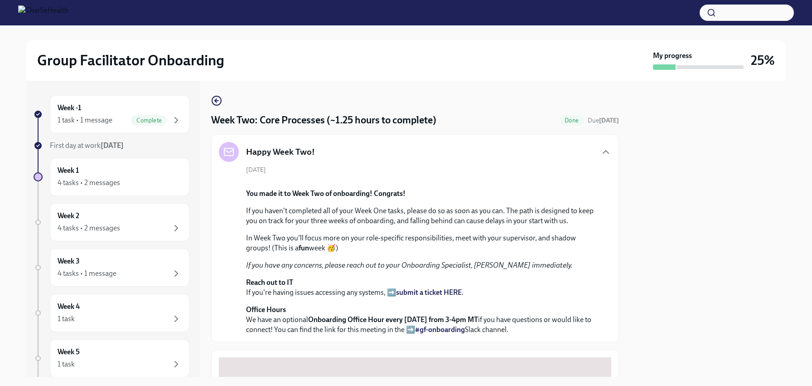  What do you see at coordinates (304, 248) in the screenshot?
I see `strong: fun` at bounding box center [304, 248].